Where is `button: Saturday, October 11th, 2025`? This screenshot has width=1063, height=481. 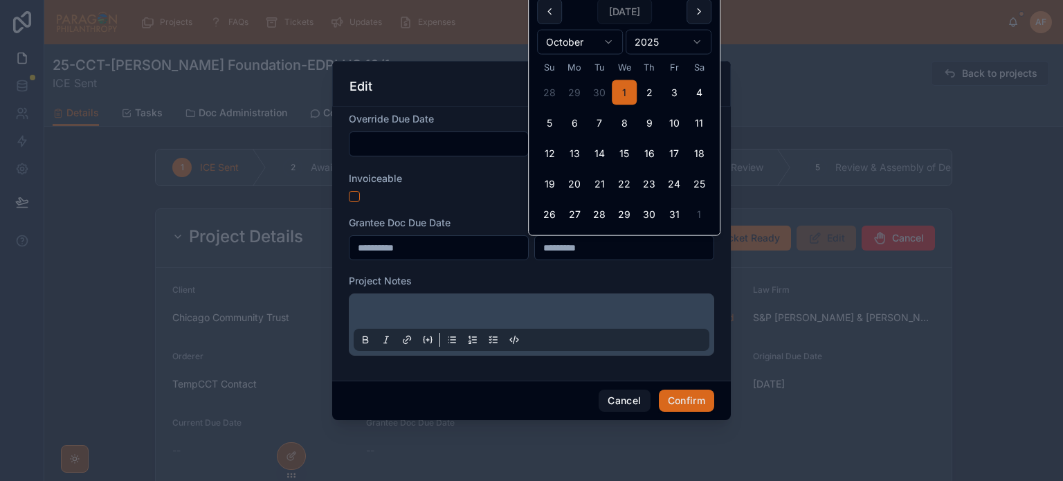 button: Saturday, October 11th, 2025 is located at coordinates (699, 123).